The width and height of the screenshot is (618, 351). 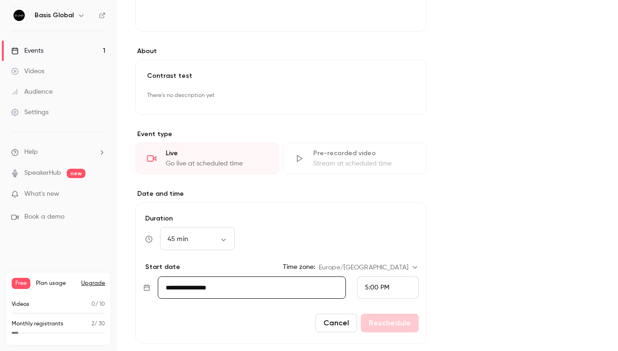 I want to click on span: What's new, so click(x=42, y=194).